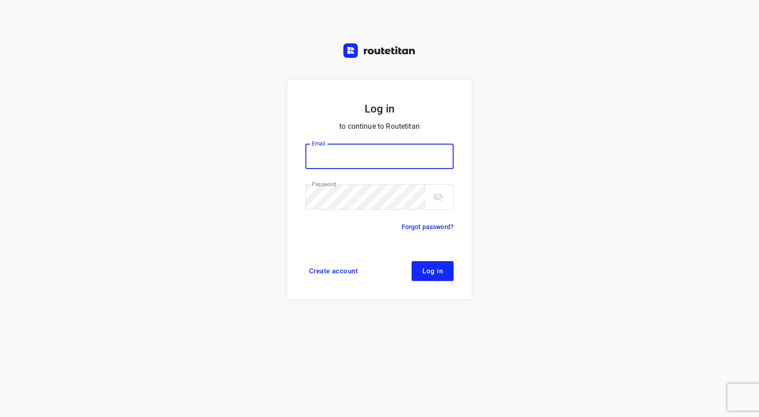 Image resolution: width=759 pixels, height=417 pixels. What do you see at coordinates (438, 197) in the screenshot?
I see `button: toggle password visibility` at bounding box center [438, 197].